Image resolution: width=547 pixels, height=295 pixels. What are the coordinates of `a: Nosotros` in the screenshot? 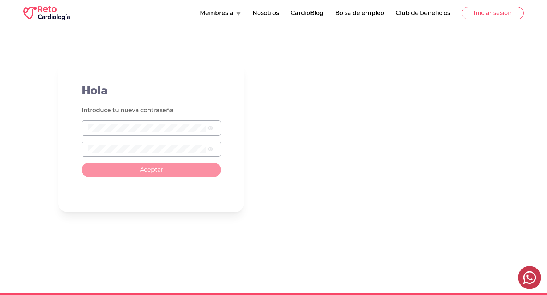 It's located at (265, 13).